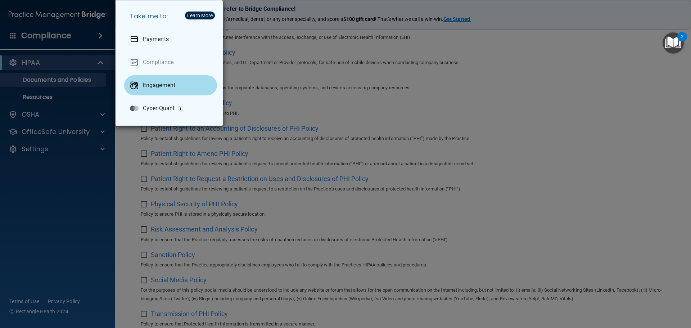 This screenshot has width=691, height=328. Describe the element at coordinates (682, 41) in the screenshot. I see `div: 2` at that location.